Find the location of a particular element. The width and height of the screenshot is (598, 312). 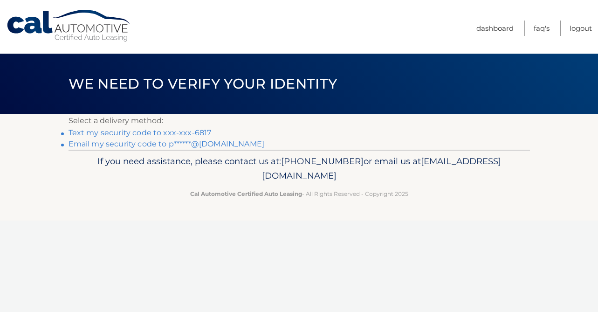

a: Dashboard is located at coordinates (495, 28).